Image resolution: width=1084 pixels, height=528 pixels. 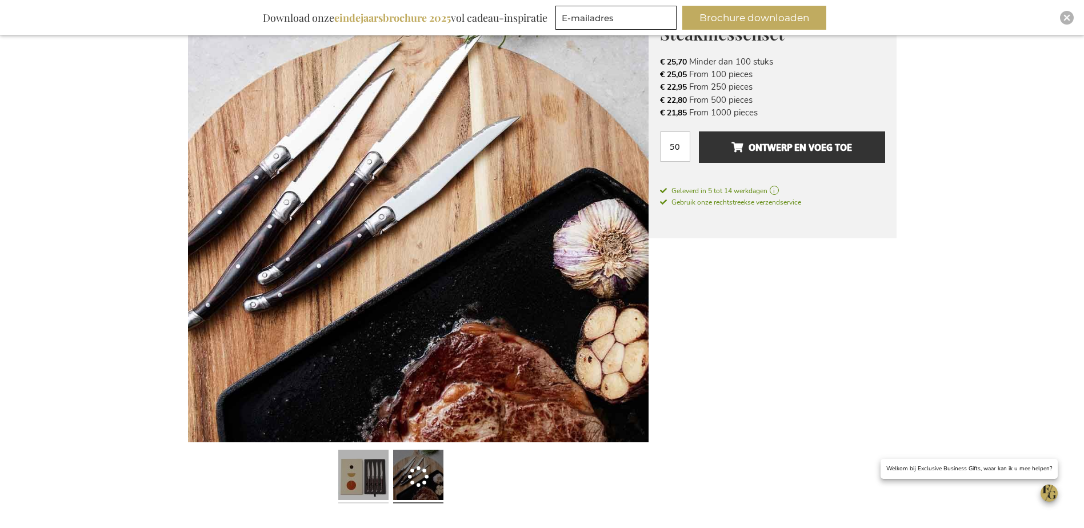 I want to click on div: Download onze vol cadeau-inspiratie, so click(x=405, y=18).